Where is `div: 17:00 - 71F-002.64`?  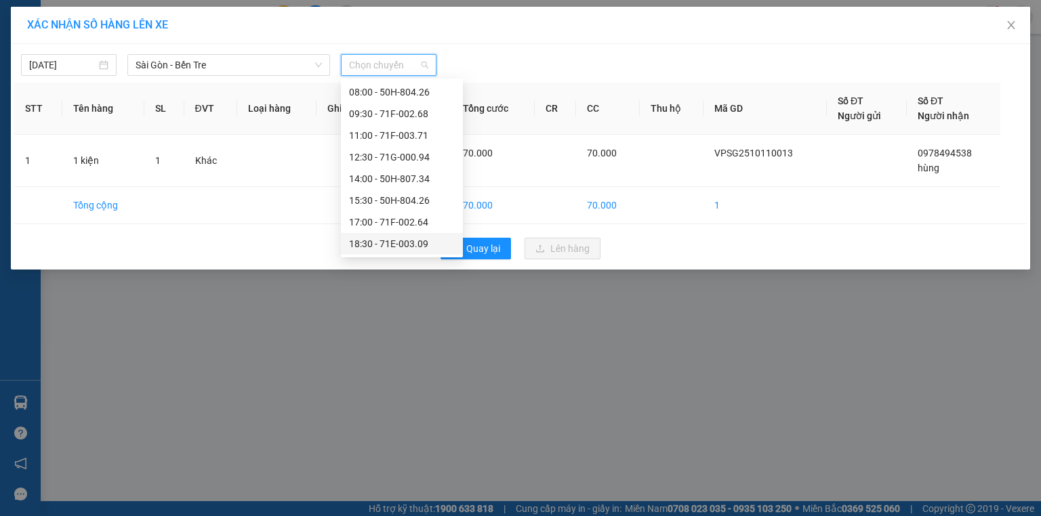 div: 17:00 - 71F-002.64 is located at coordinates (402, 222).